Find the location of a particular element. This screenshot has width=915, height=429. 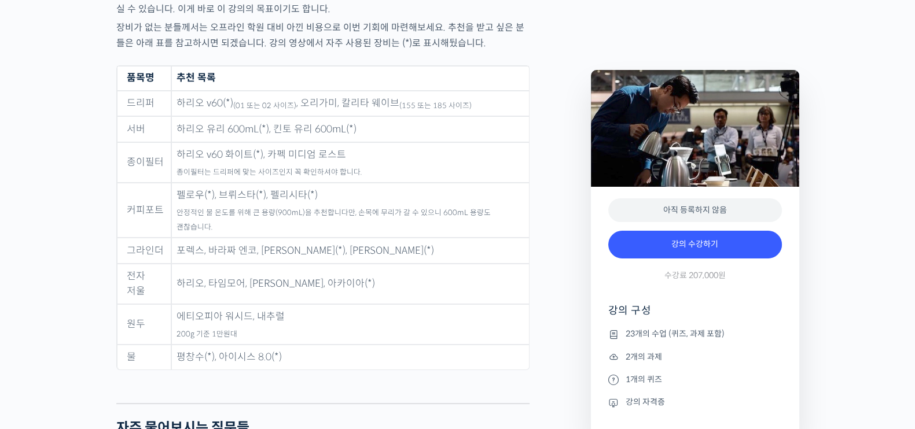

sub: 안정적인 물 온도를 위해 큰 용량(900mL)을 추천합니다만, 손목에 무리가 갈 수 있으니 600mL 용량도 괜찮습니다. is located at coordinates (333, 220).